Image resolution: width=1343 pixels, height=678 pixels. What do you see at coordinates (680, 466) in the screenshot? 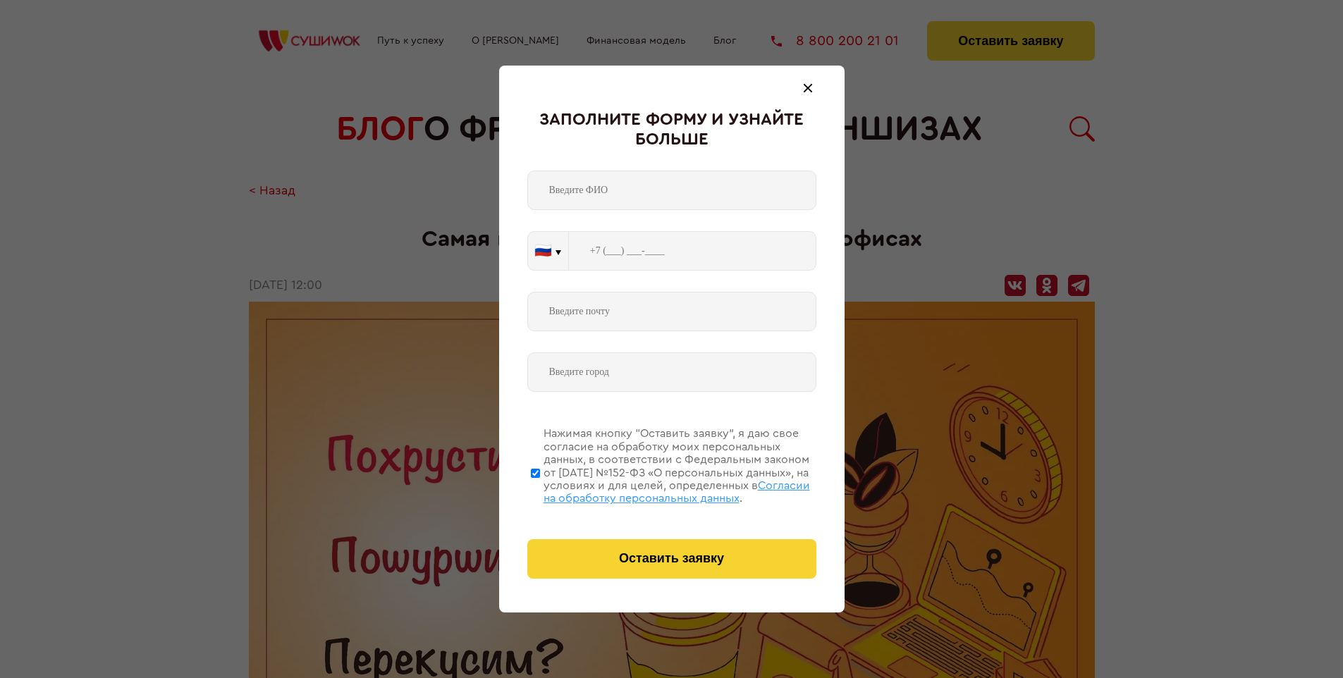
I see `div: Нажимая кнопку “Оставить заявку”, я даю свое согласие на обработку моих персональных данных, в со...` at bounding box center [680, 466].